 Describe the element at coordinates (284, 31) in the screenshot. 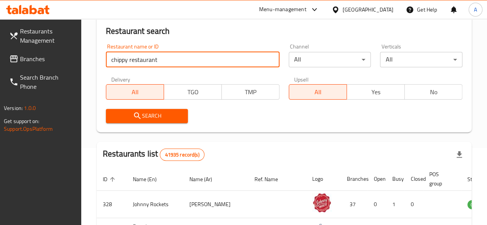

I see `h2: Restaurant search` at that location.